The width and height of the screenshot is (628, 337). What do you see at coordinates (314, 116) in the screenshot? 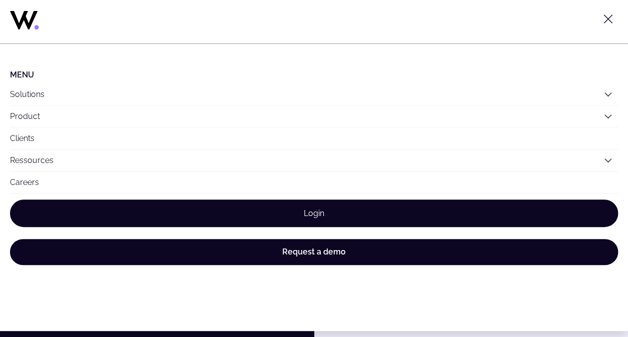
I see `button: Product` at bounding box center [314, 116].